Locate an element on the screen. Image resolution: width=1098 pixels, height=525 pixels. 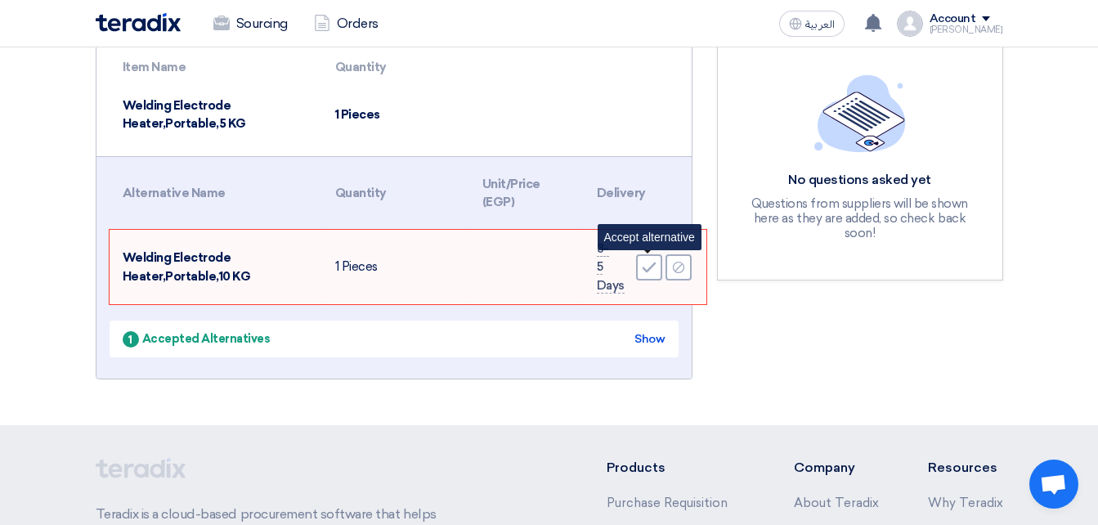
li: Products is located at coordinates (675, 468).